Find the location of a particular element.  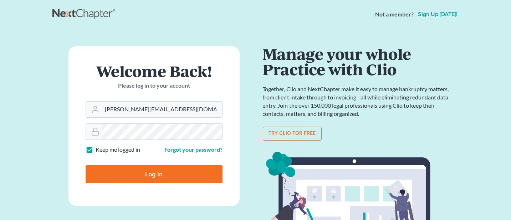

a: Try clio for free is located at coordinates (292, 133).